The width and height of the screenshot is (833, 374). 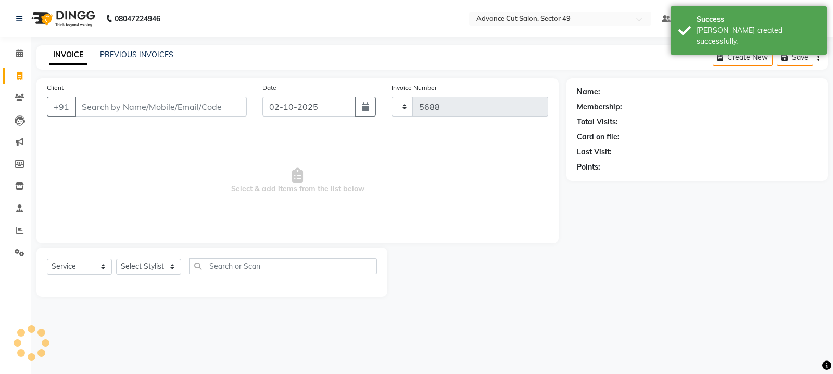 I want to click on div: Membership:, so click(x=599, y=107).